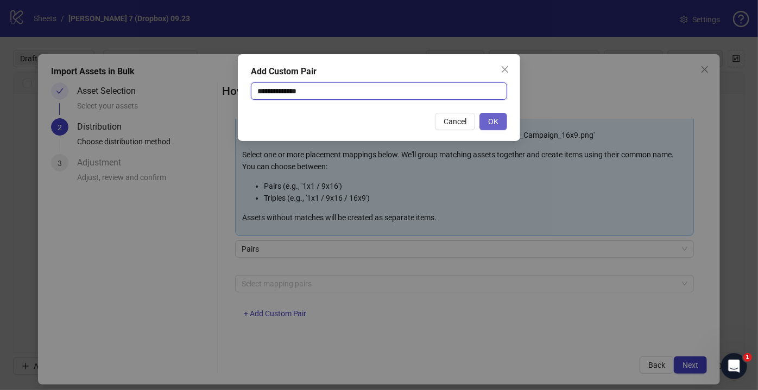 The width and height of the screenshot is (758, 390). What do you see at coordinates (493, 122) in the screenshot?
I see `button: OK` at bounding box center [493, 122].